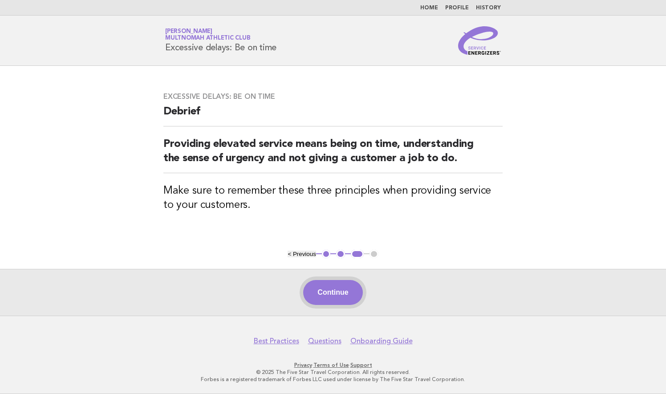 The height and width of the screenshot is (394, 666). I want to click on a: Questions, so click(324, 341).